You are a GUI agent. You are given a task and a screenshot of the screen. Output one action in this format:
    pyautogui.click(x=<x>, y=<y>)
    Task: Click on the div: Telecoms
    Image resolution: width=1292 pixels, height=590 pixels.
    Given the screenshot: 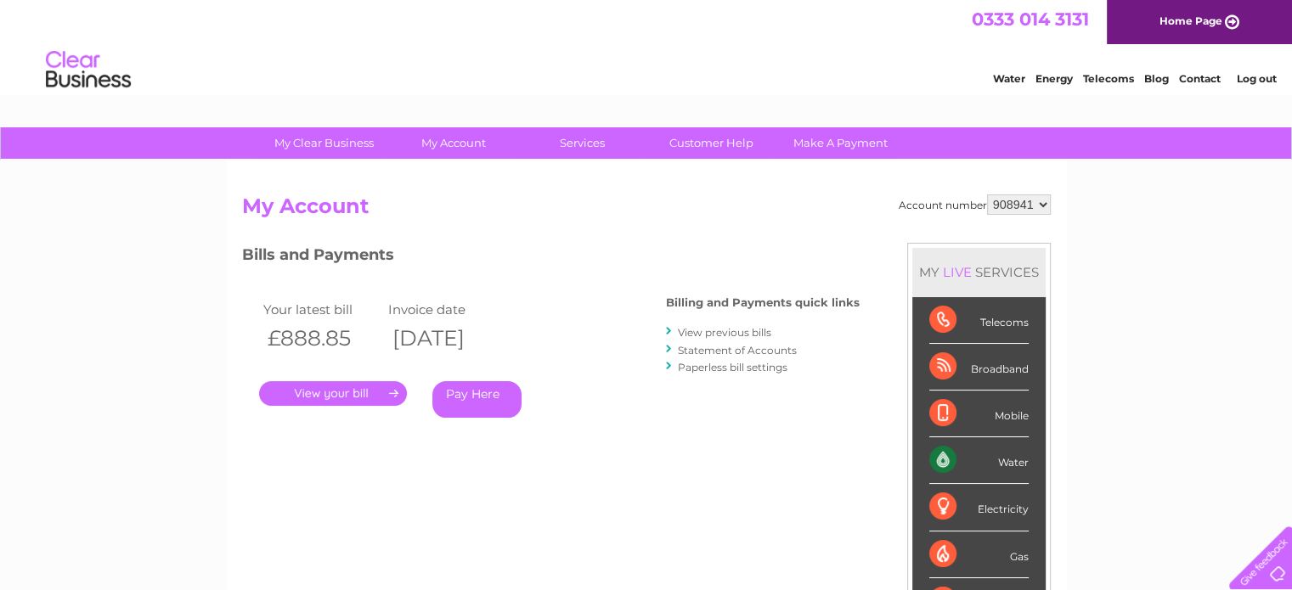 What is the action you would take?
    pyautogui.click(x=979, y=320)
    